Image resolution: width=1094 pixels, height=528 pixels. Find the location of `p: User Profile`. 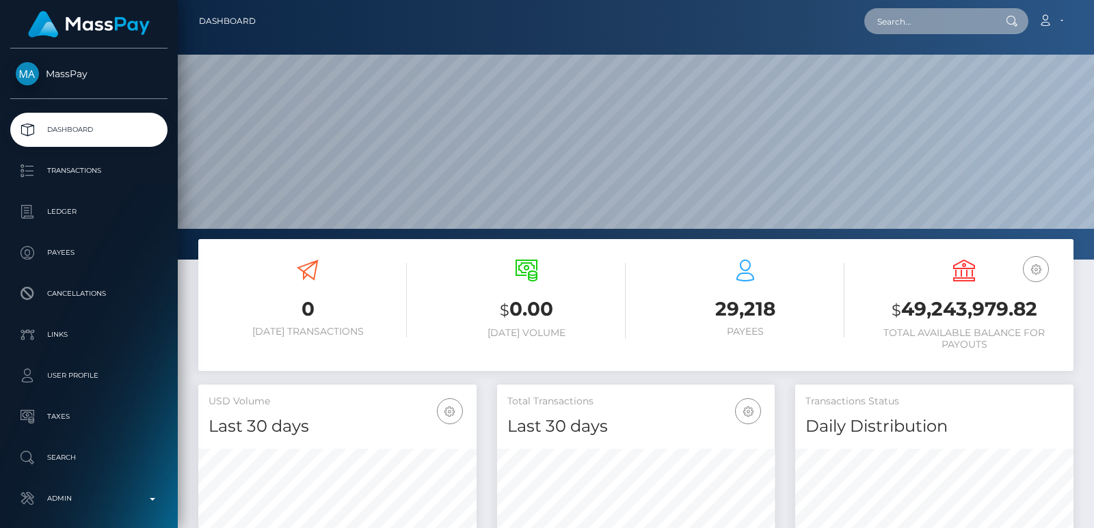

p: User Profile is located at coordinates (89, 376).